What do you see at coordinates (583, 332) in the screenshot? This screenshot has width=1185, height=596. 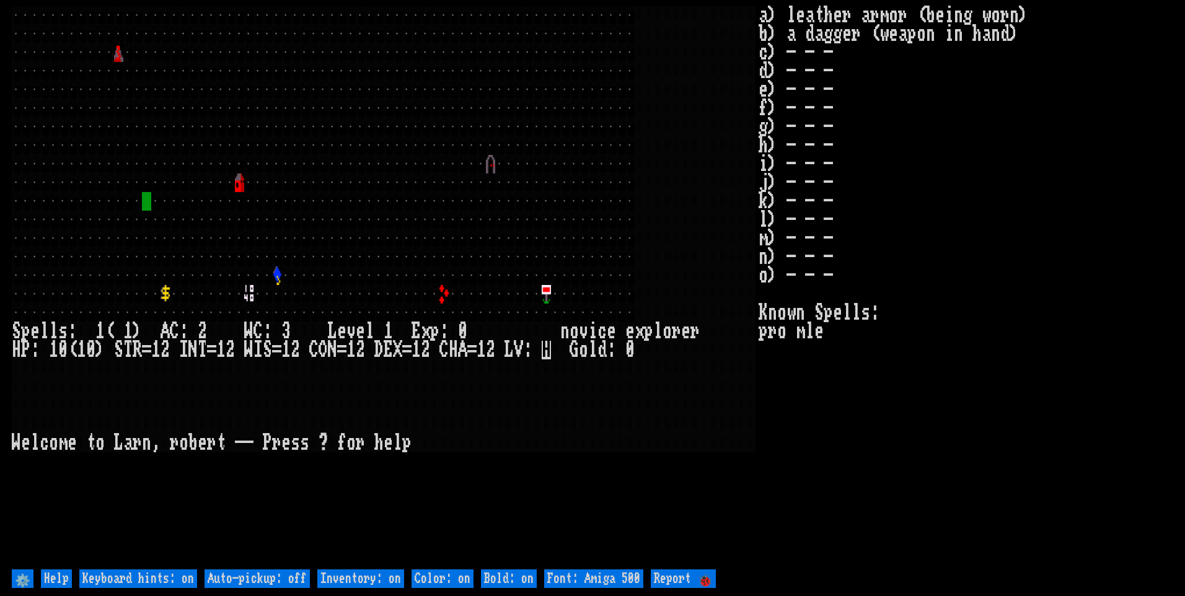 I see `div: v` at bounding box center [583, 332].